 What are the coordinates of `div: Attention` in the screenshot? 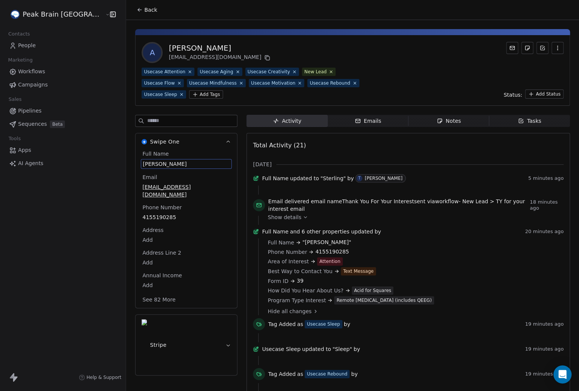 It's located at (330, 261).